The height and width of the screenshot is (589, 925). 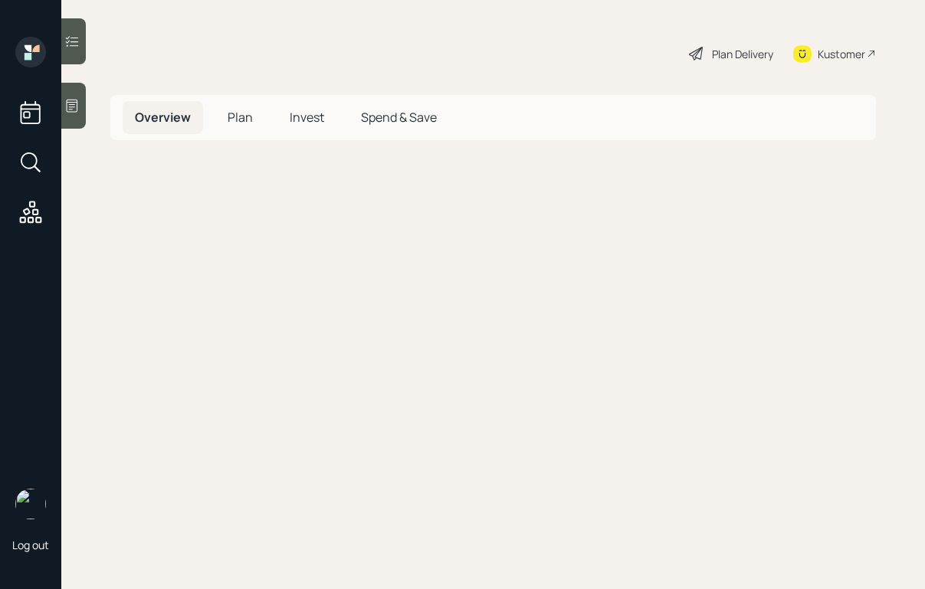 I want to click on div: Log out, so click(x=31, y=545).